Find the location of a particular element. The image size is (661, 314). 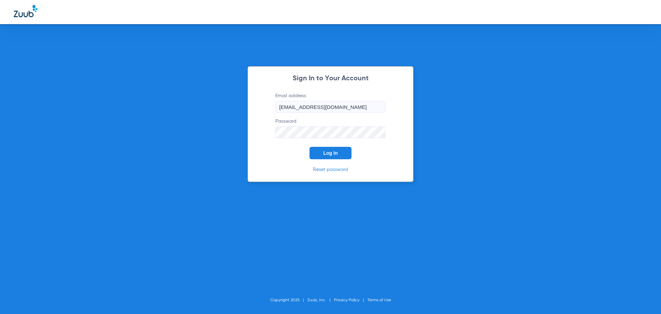

label: Email address is located at coordinates (331, 102).